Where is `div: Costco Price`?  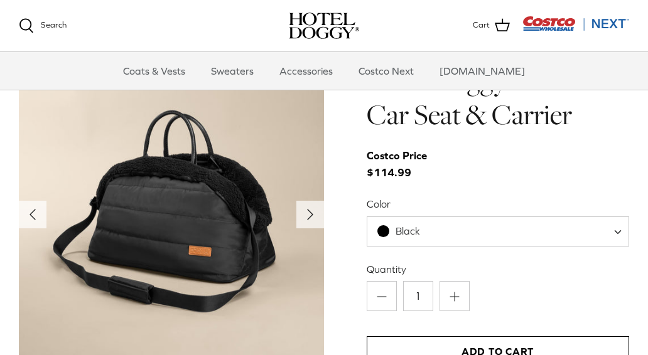
div: Costco Price is located at coordinates (397, 156).